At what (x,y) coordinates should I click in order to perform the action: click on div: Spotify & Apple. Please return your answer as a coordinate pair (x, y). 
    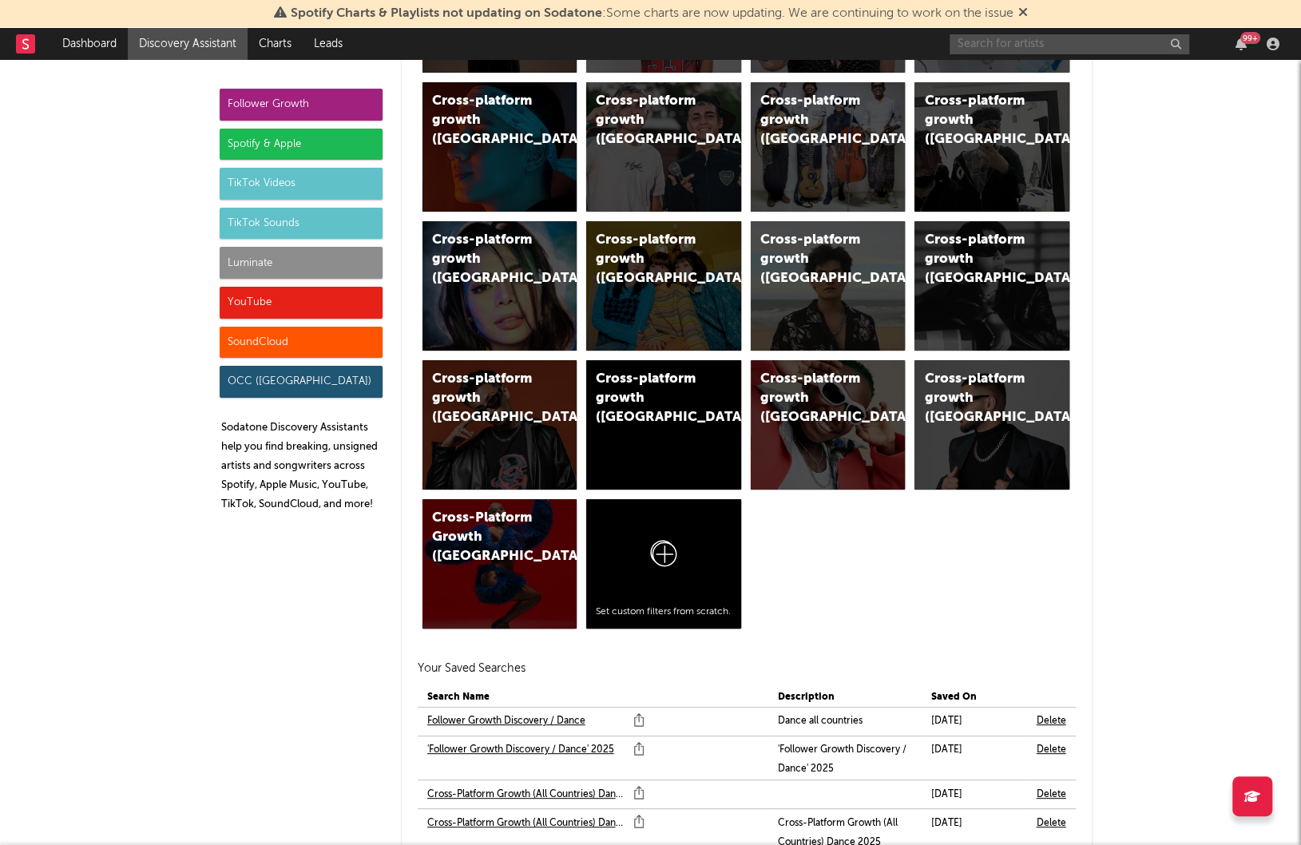
    Looking at the image, I should click on (301, 145).